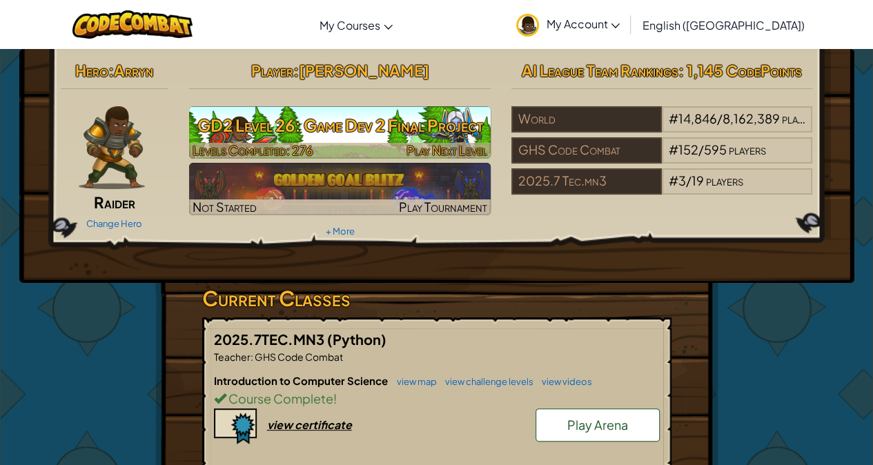  I want to click on a: + More, so click(340, 231).